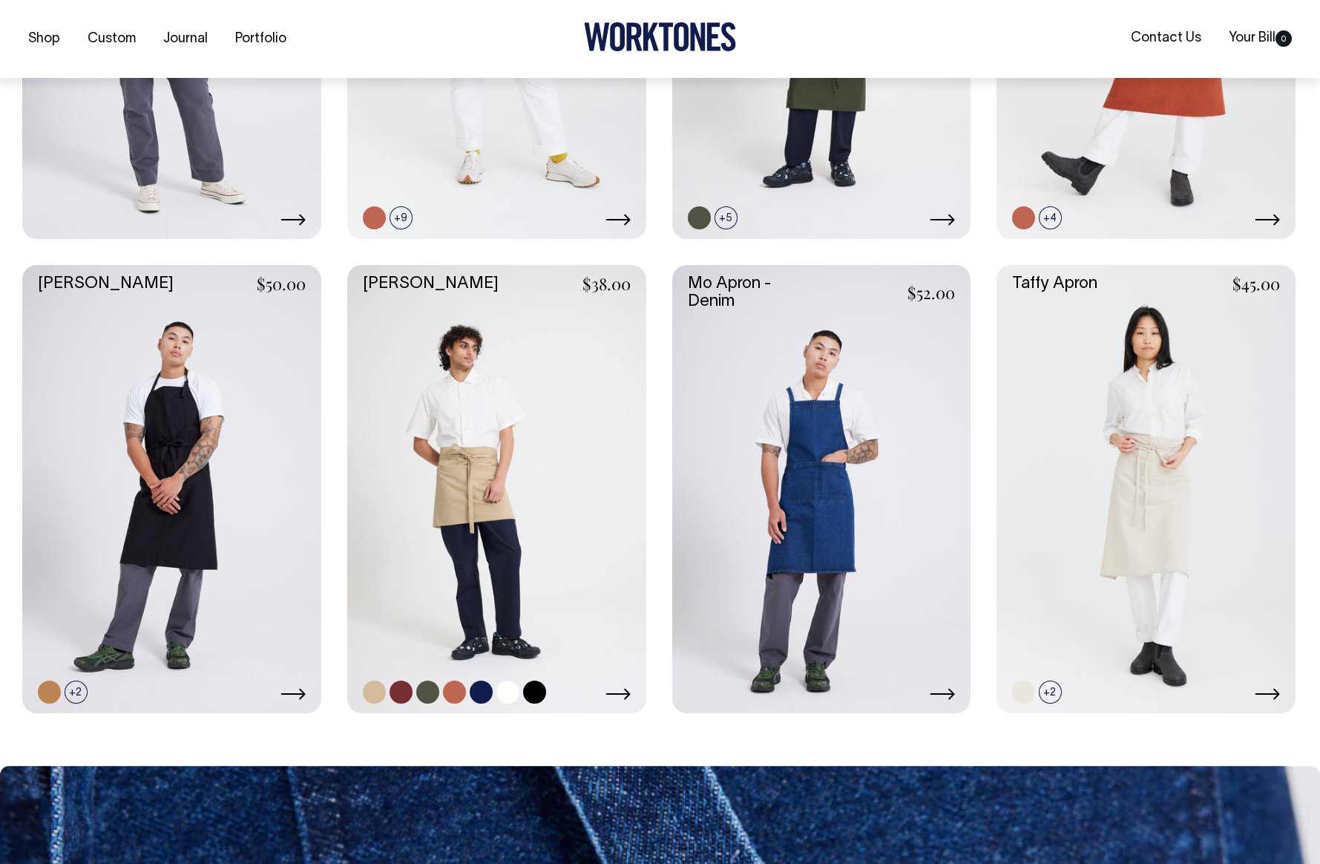 The image size is (1320, 864). What do you see at coordinates (111, 39) in the screenshot?
I see `a: Custom` at bounding box center [111, 39].